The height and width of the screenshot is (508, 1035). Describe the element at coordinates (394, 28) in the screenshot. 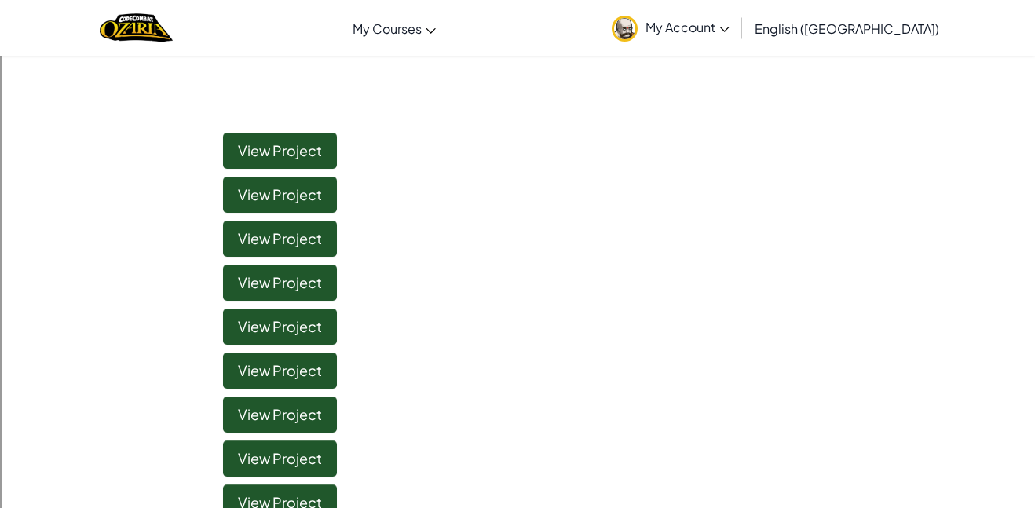

I see `a: My Courses` at that location.